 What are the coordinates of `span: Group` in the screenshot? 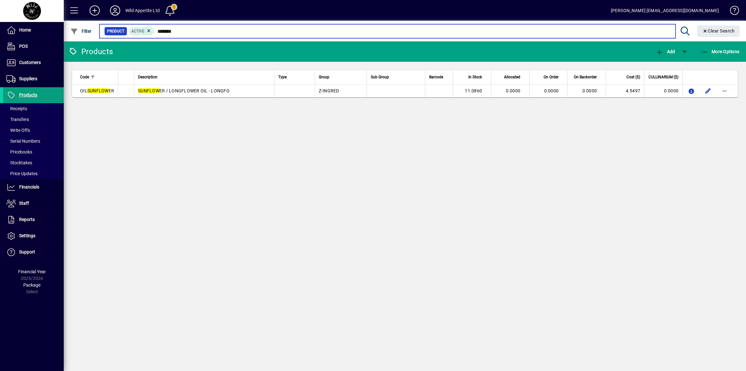 It's located at (324, 77).